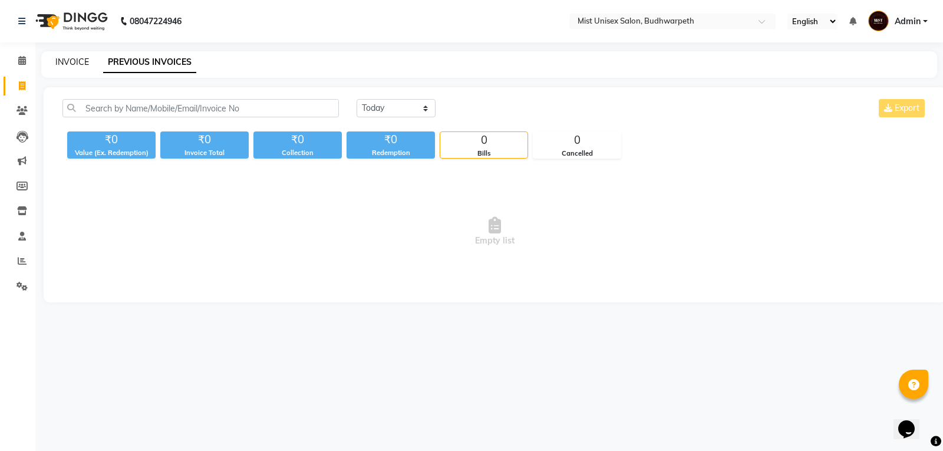 Image resolution: width=943 pixels, height=451 pixels. Describe the element at coordinates (200, 108) in the screenshot. I see `input: Search by Name/Mobile/Email/Invoice No` at that location.